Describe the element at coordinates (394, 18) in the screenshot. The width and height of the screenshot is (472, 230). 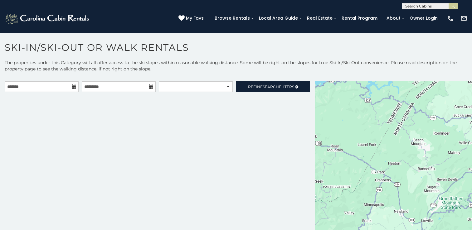
I see `a: About` at that location.